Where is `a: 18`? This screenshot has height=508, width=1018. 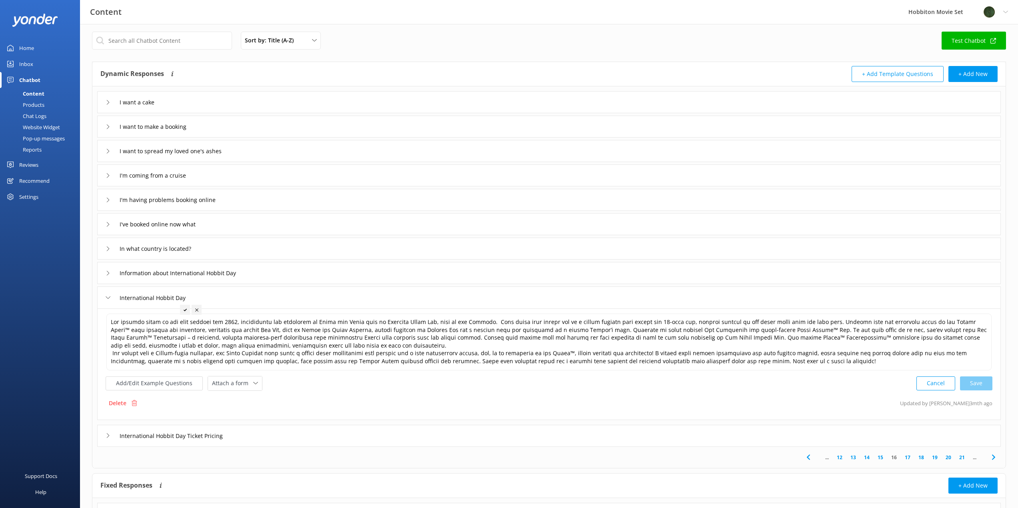
a: 18 is located at coordinates (921, 457).